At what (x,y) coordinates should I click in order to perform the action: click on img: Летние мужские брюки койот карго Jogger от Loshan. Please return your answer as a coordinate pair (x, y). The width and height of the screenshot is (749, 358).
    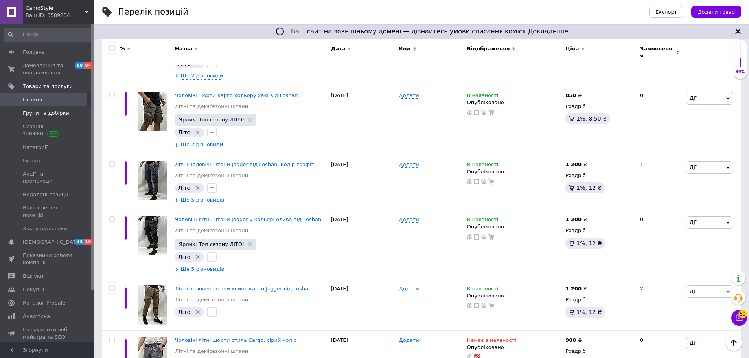
    Looking at the image, I should click on (152, 305).